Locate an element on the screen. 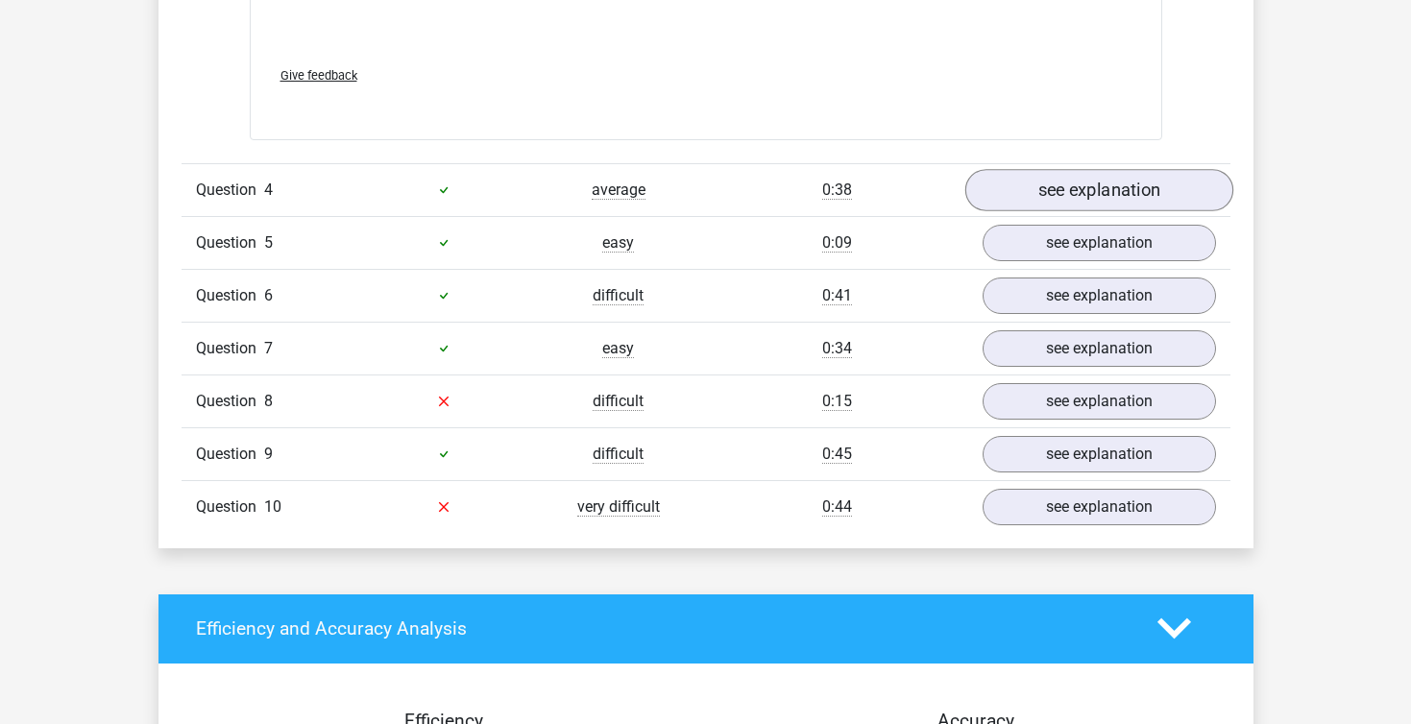 Image resolution: width=1411 pixels, height=724 pixels. span: 10 is located at coordinates (273, 506).